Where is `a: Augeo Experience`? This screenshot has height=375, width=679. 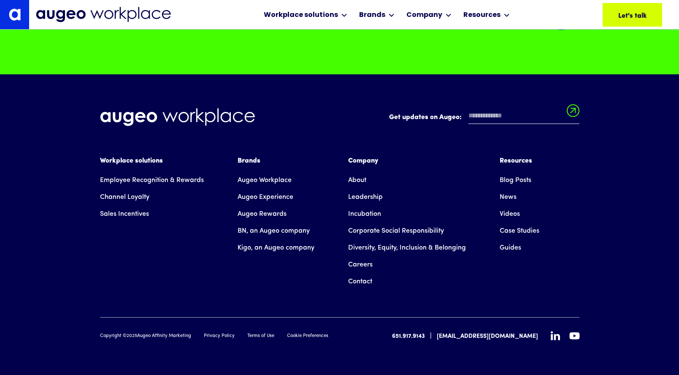
a: Augeo Experience is located at coordinates (265, 197).